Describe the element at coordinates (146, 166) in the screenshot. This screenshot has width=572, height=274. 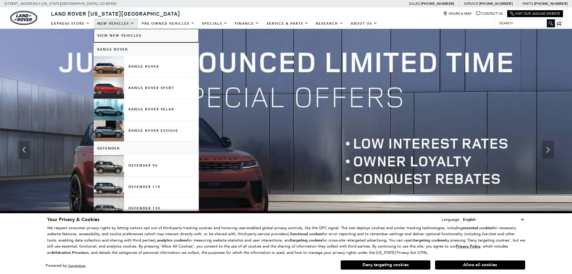
I see `a: Defender 90` at that location.